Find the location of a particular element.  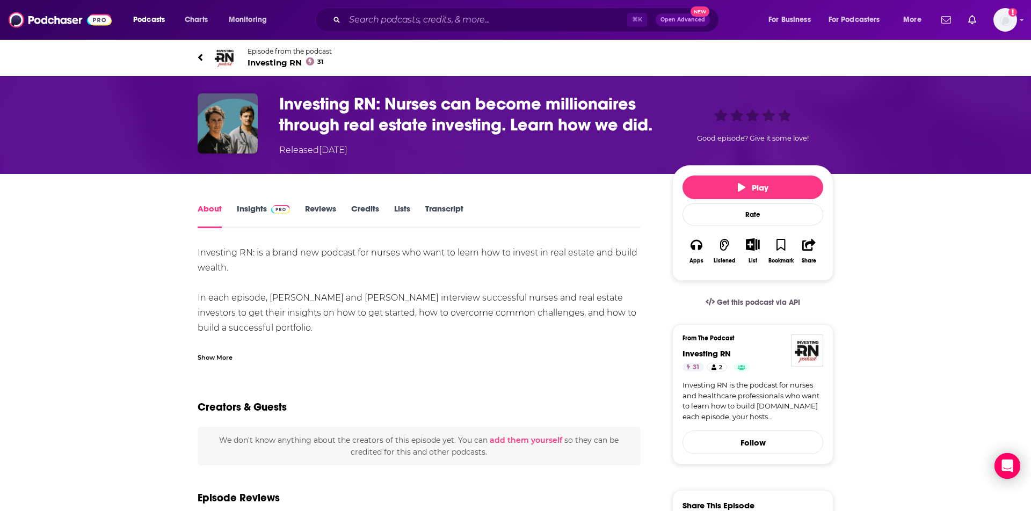

div: Search podcasts, credits, & more... is located at coordinates (527, 20).